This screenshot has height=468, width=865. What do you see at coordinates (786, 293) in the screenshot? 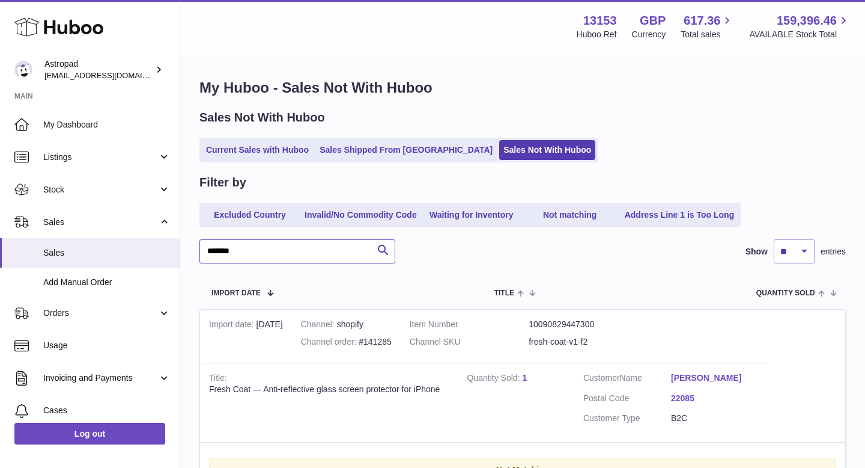
I see `span: Quantity Sold` at bounding box center [786, 293].